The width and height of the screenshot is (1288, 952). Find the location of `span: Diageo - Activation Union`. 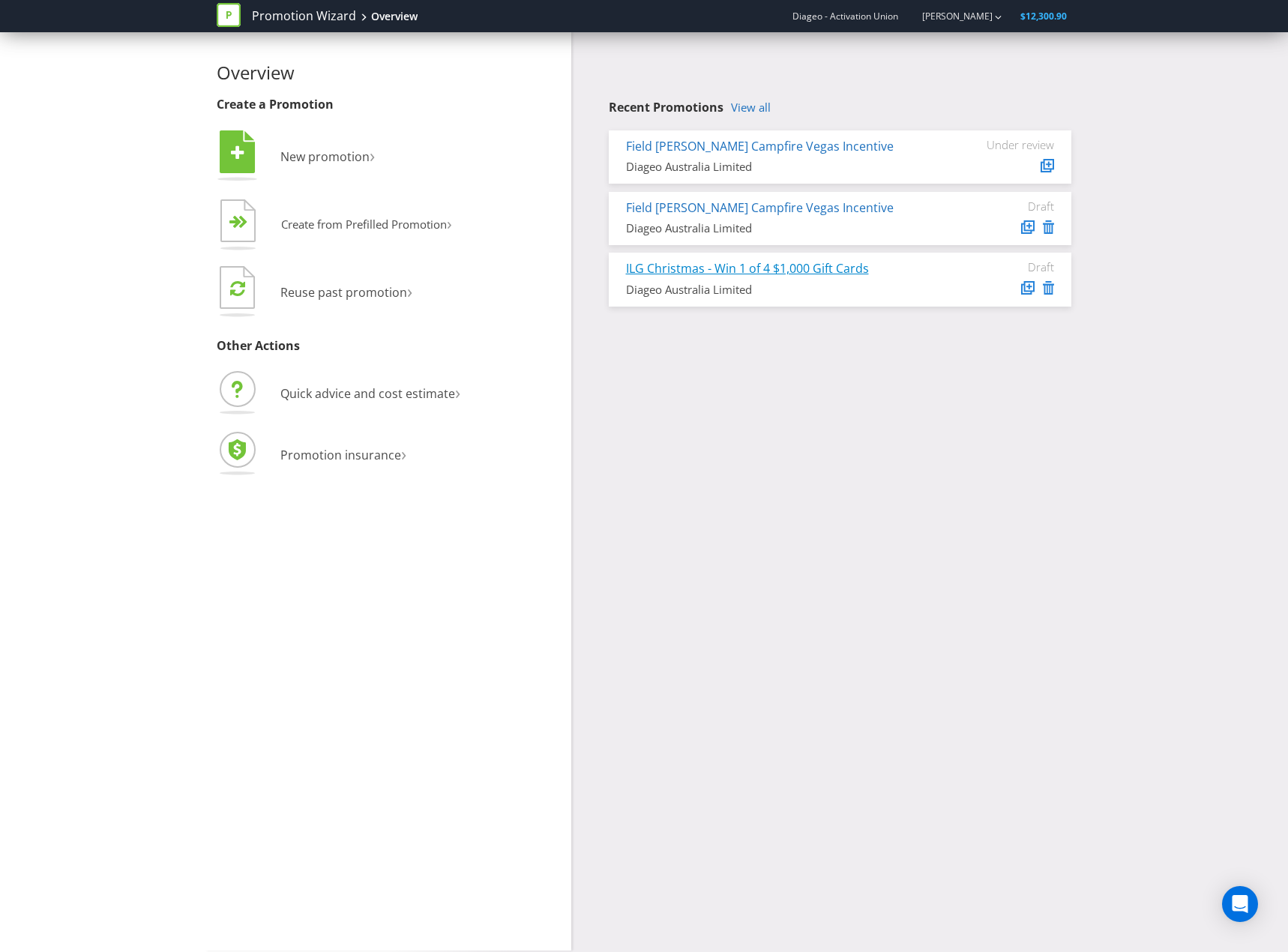

span: Diageo - Activation Union is located at coordinates (845, 15).